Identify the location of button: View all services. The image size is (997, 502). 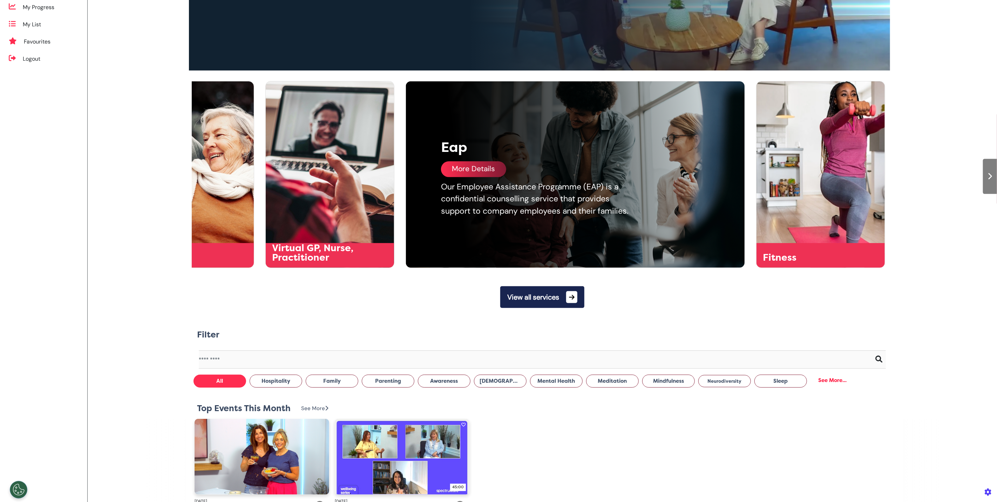
(542, 297).